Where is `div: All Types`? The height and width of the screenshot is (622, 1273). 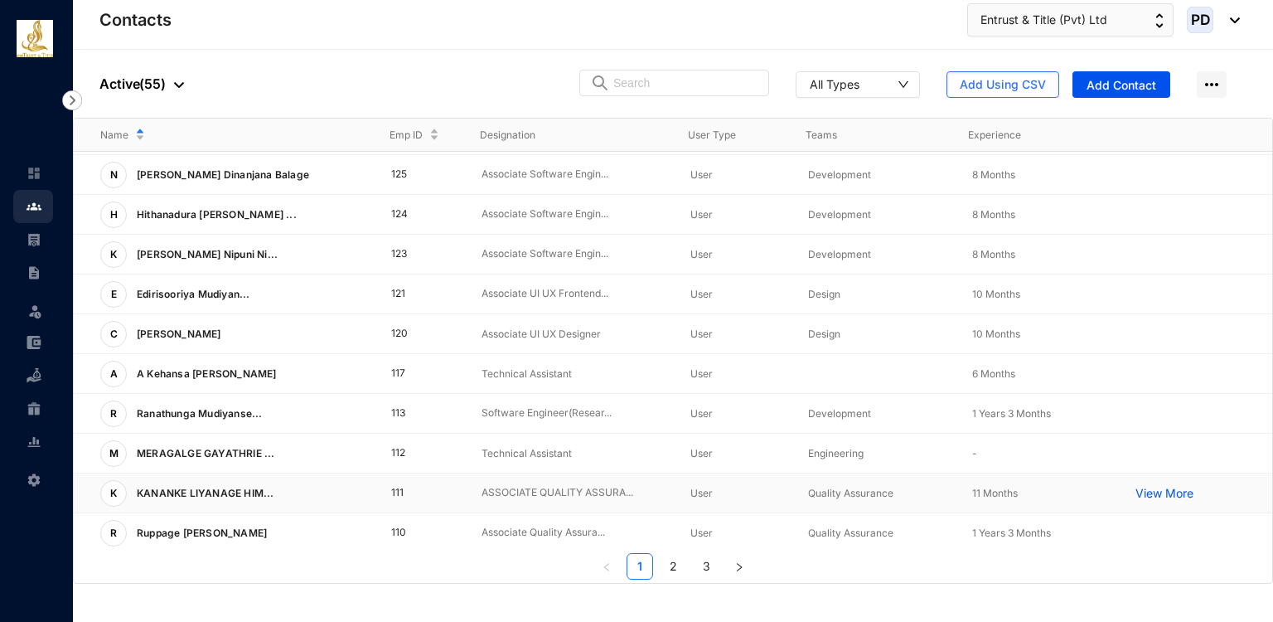 div: All Types is located at coordinates (835, 84).